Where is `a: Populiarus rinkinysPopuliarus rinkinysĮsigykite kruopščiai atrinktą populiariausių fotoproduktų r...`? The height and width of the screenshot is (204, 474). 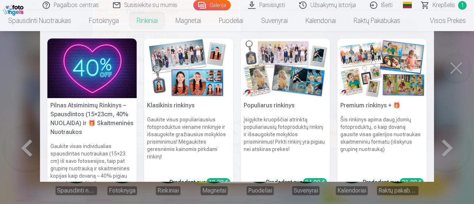
a: Populiarus rinkinysPopuliarus rinkinysĮsigykite kruopščiai atrinktą populiariausių fotoproduktų r... is located at coordinates (285, 114).